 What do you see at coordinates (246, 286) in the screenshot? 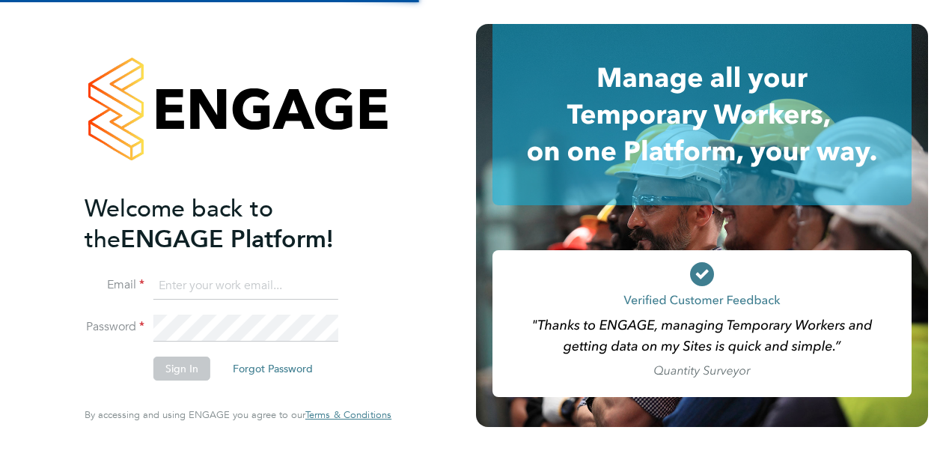
I see `input: Enter your work email...` at bounding box center [246, 286].